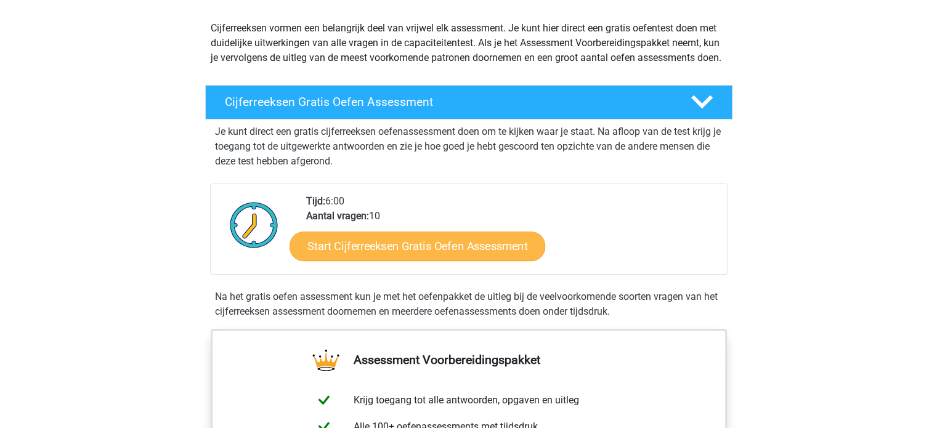 Image resolution: width=937 pixels, height=428 pixels. Describe the element at coordinates (417, 246) in the screenshot. I see `a: Start Cijferreeksen Gratis Oefen Assessment` at that location.